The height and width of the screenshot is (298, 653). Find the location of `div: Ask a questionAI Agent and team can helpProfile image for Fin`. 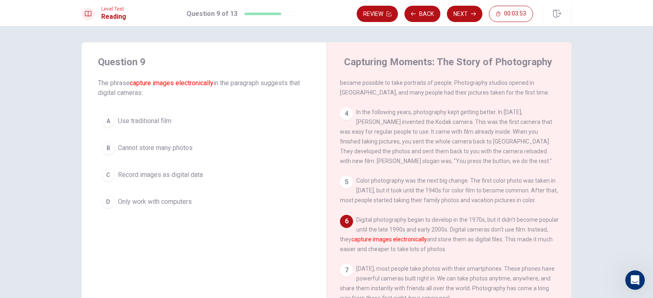

div: Ask a questionAI Agent and team can helpProfile image for Fin is located at coordinates (82, 154).